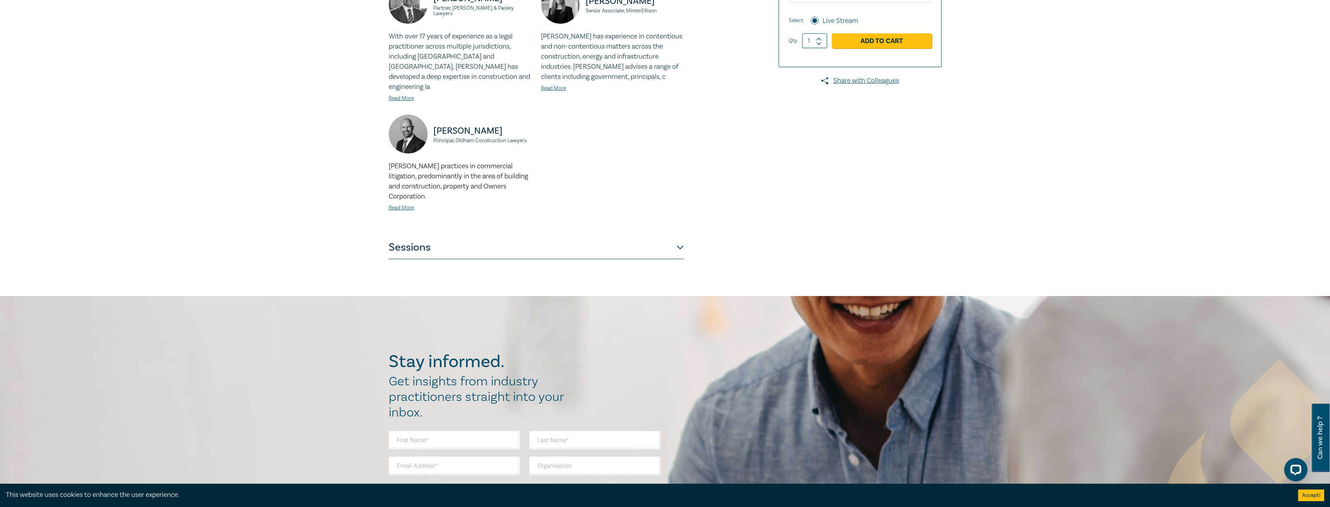 The image size is (1330, 507). What do you see at coordinates (840, 21) in the screenshot?
I see `label: Live Stream` at bounding box center [840, 21].